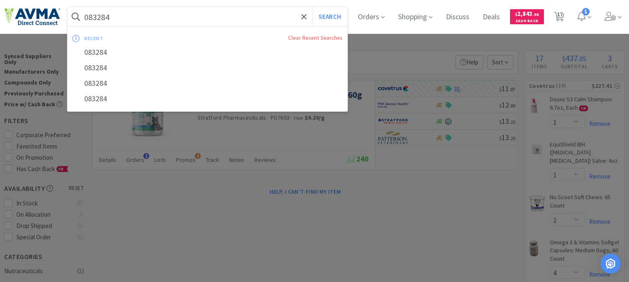  I want to click on a: Clear Recent Searches, so click(315, 38).